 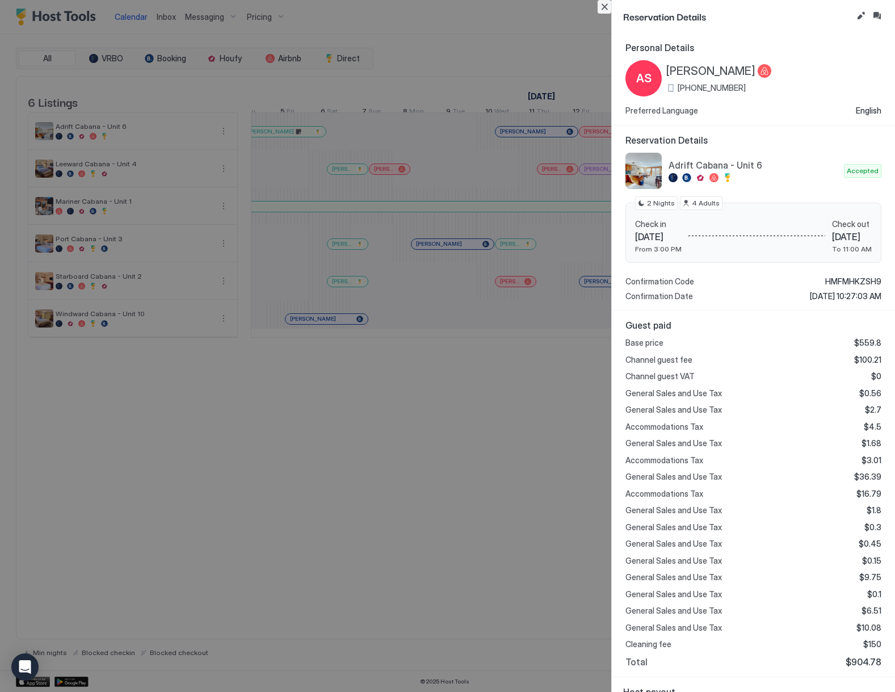 I want to click on span: Total, so click(x=636, y=662).